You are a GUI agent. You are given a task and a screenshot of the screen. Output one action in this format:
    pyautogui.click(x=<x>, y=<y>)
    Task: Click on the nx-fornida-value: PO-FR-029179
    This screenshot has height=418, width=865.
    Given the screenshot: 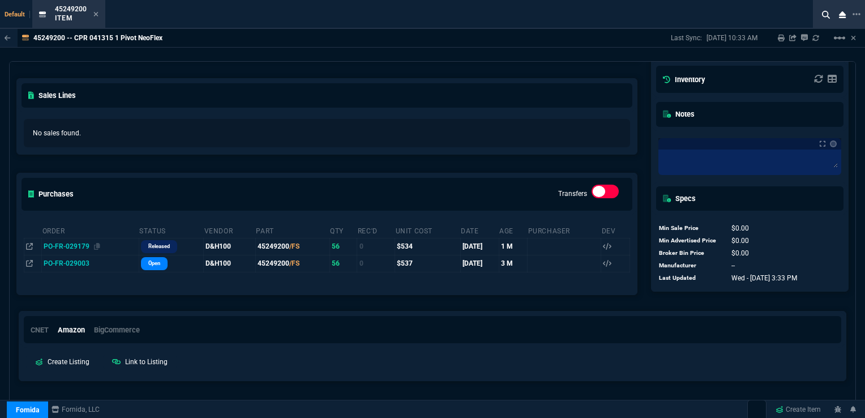 What is the action you would take?
    pyautogui.click(x=90, y=246)
    